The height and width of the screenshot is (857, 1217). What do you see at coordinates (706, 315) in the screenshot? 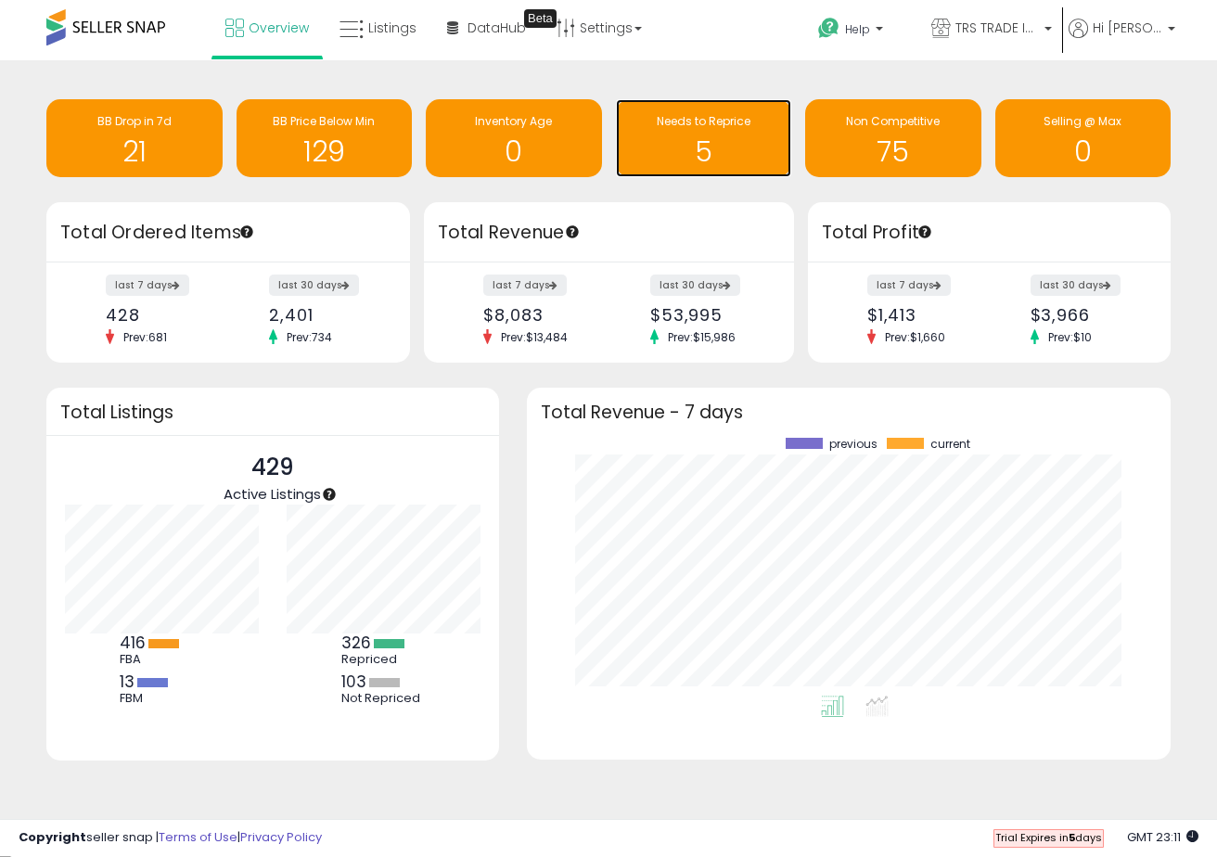
I see `div: $53,995` at bounding box center [706, 315].